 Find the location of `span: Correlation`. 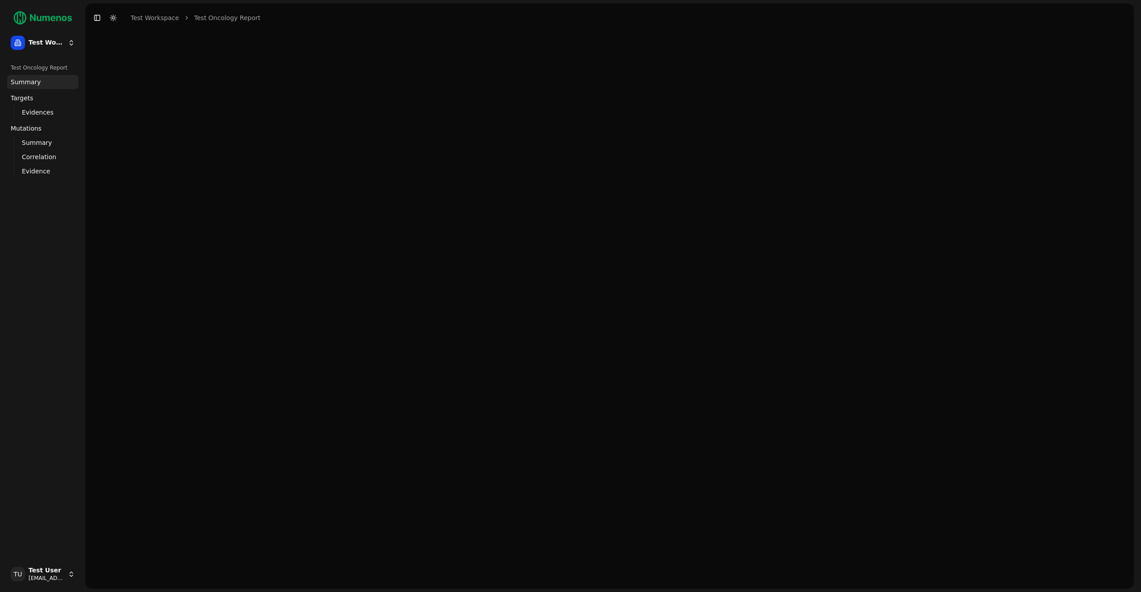

span: Correlation is located at coordinates (39, 157).